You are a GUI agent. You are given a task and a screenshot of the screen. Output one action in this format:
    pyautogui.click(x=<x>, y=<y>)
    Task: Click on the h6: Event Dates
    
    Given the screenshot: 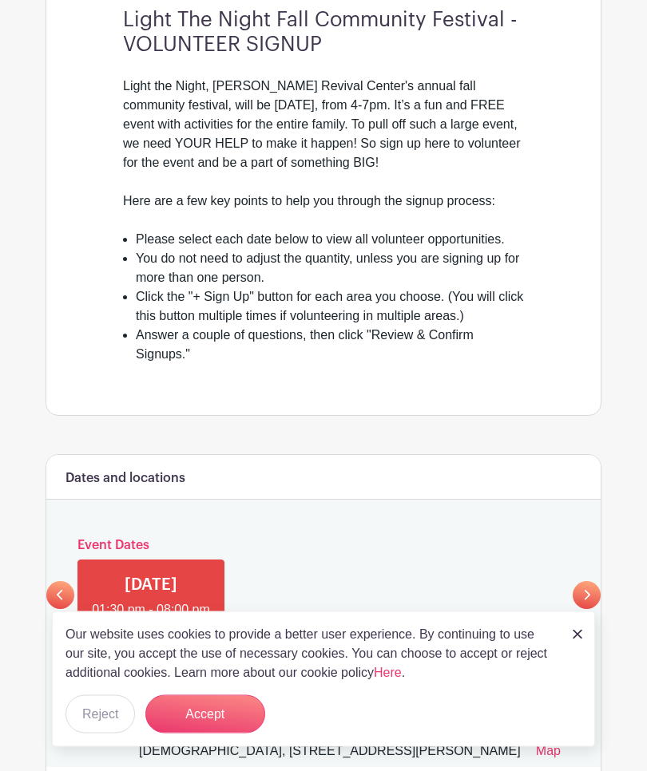 What is the action you would take?
    pyautogui.click(x=323, y=546)
    